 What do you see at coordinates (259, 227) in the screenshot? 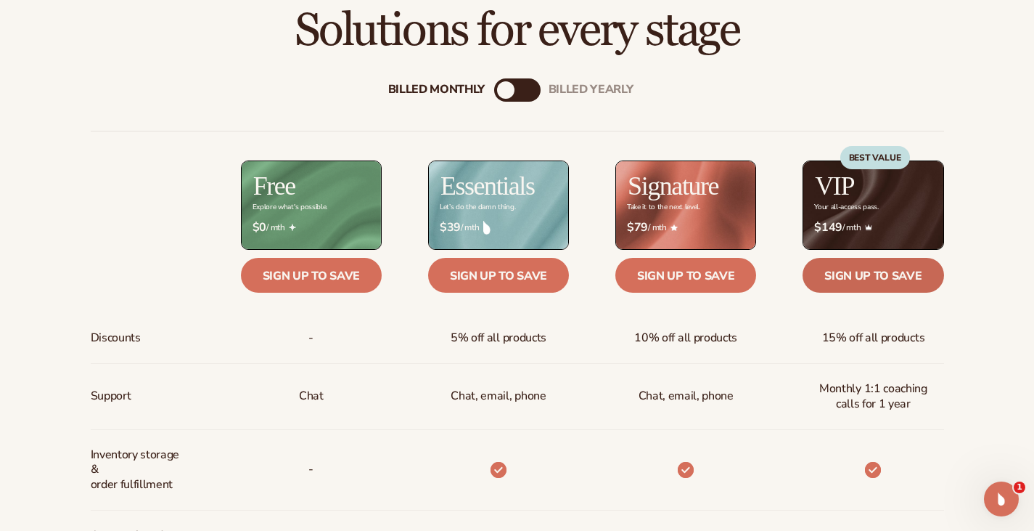
I see `strong: $0` at bounding box center [259, 227].